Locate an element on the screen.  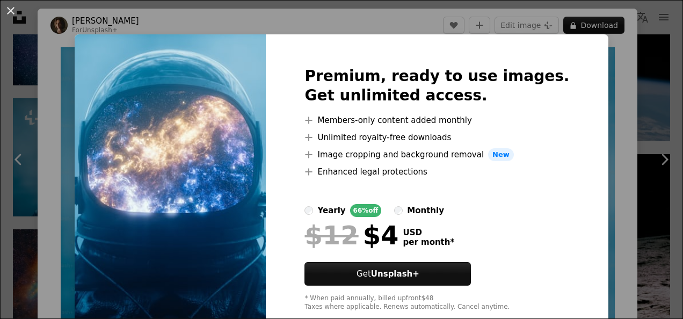
li: Enhanced legal protections is located at coordinates (436, 172).